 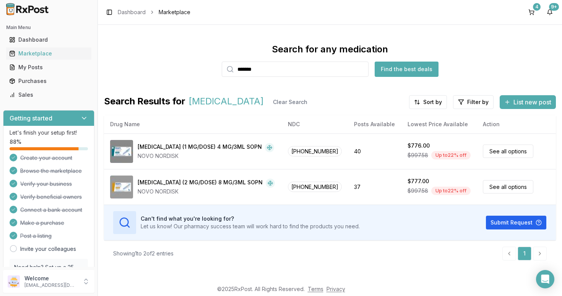 I want to click on a: Sales, so click(x=49, y=95).